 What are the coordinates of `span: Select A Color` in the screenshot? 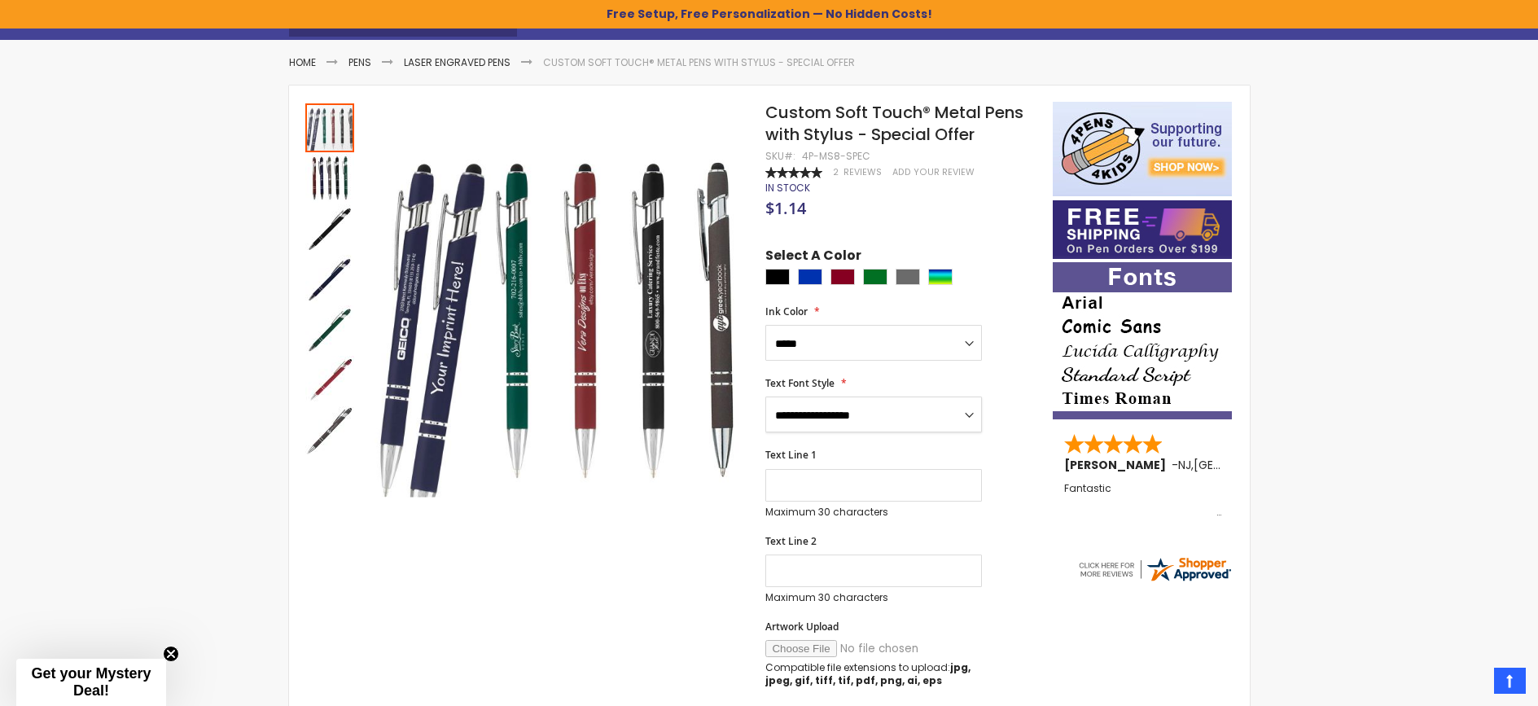 It's located at (813, 257).